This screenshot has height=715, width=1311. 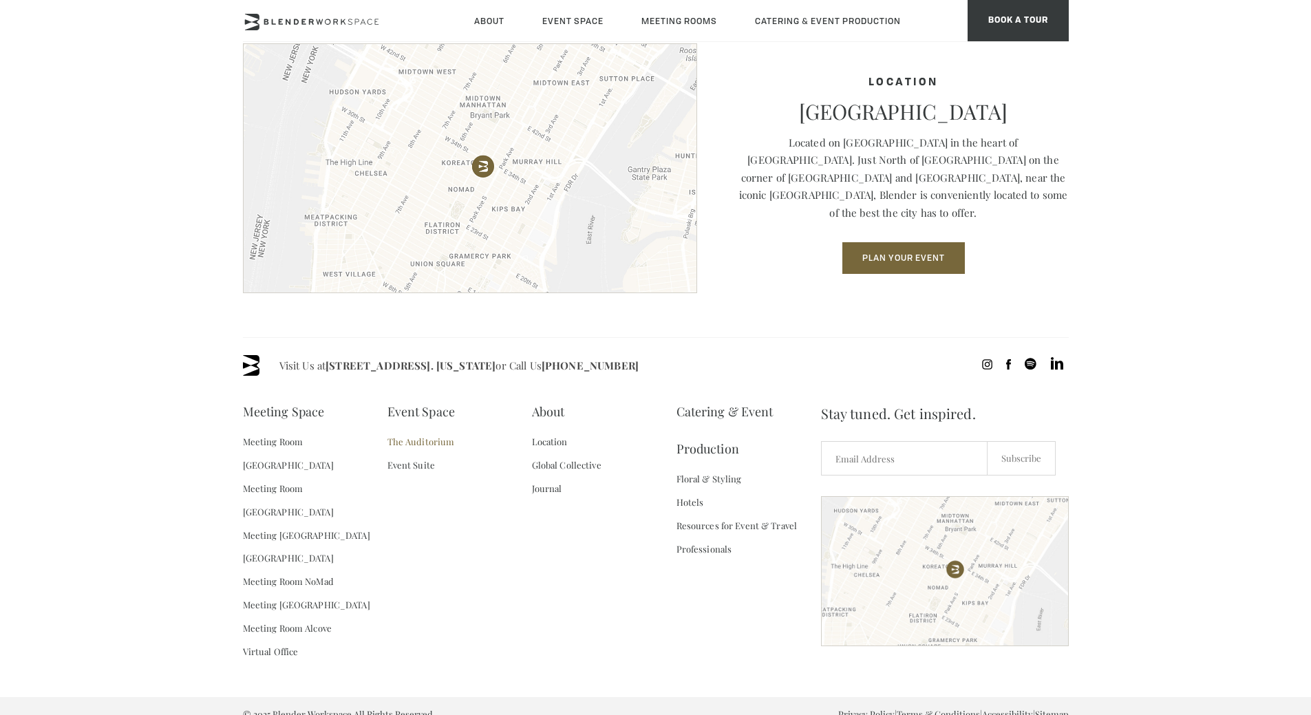 I want to click on a: Global Collective, so click(x=566, y=465).